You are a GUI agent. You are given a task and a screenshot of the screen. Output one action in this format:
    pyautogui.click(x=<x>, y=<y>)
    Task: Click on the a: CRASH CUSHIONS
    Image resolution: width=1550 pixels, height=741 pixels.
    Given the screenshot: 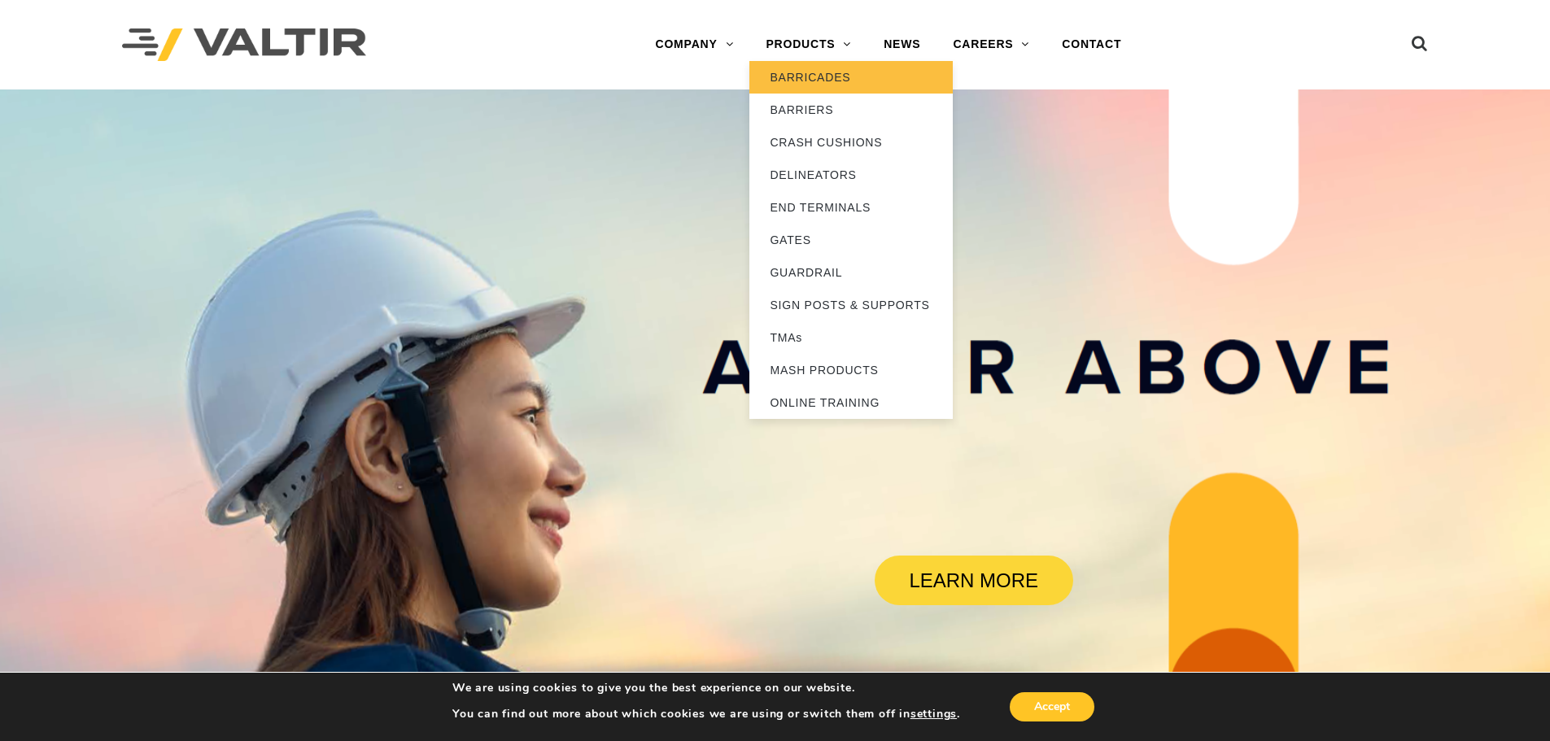 What is the action you would take?
    pyautogui.click(x=851, y=142)
    